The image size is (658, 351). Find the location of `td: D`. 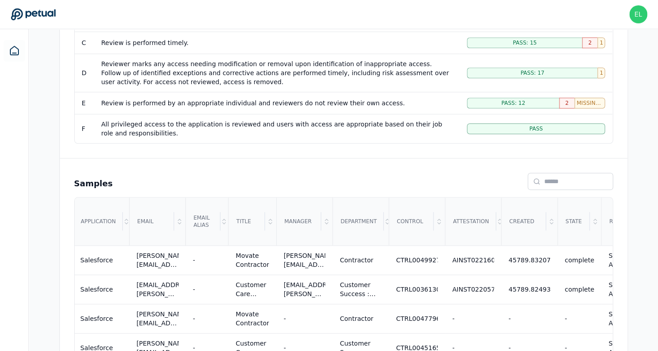

td: D is located at coordinates (84, 72).